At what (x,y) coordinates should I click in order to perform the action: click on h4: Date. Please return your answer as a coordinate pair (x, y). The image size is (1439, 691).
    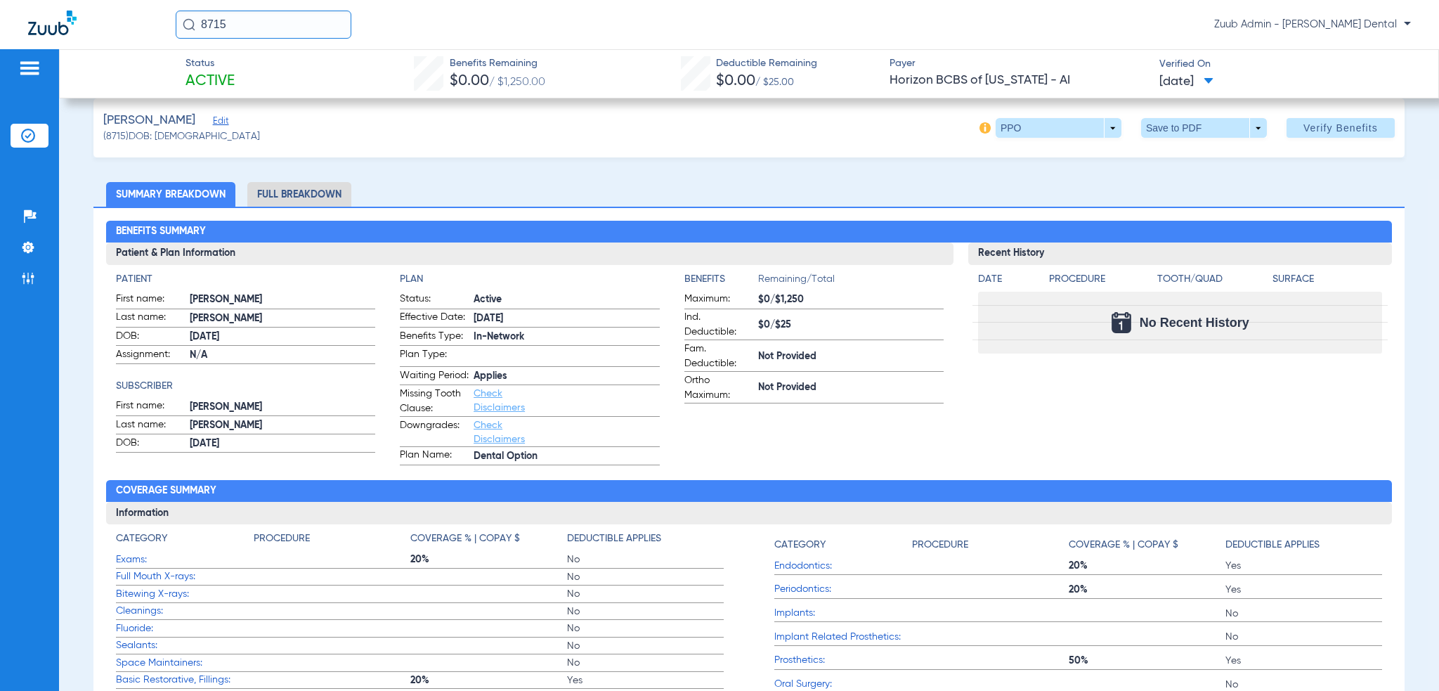
    Looking at the image, I should click on (1007, 279).